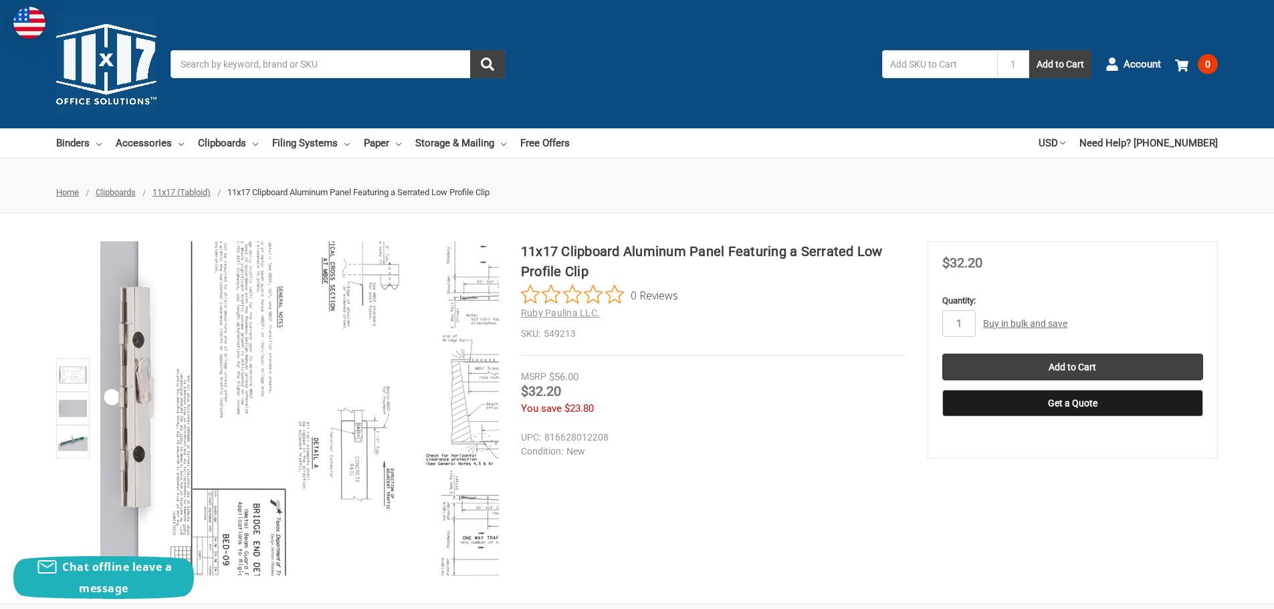  What do you see at coordinates (541, 409) in the screenshot?
I see `span: You save` at bounding box center [541, 409].